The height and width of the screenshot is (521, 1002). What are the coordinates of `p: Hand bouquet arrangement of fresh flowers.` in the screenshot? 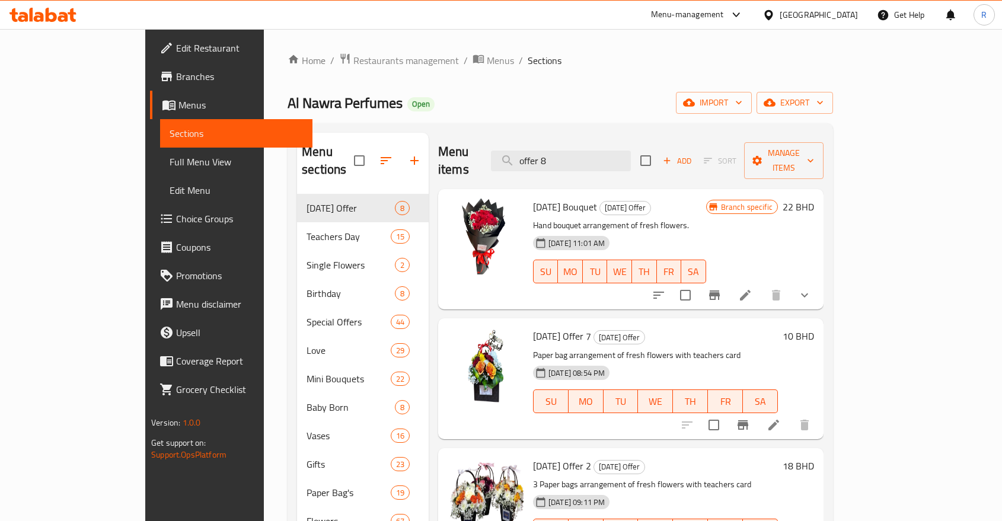 It's located at (620, 225).